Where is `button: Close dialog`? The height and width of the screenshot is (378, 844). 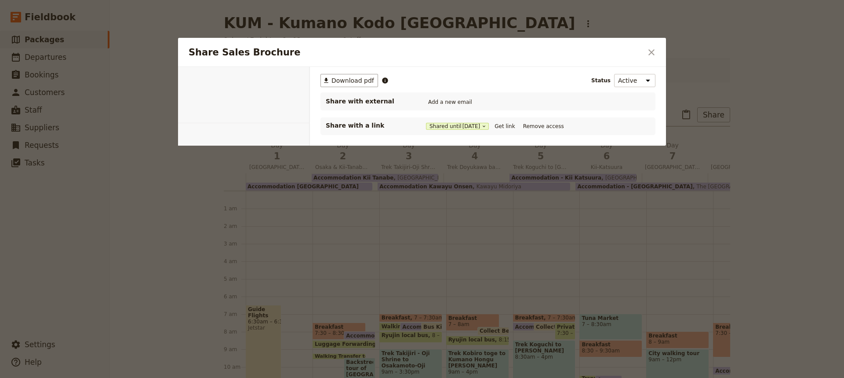 button: Close dialog is located at coordinates (652, 52).